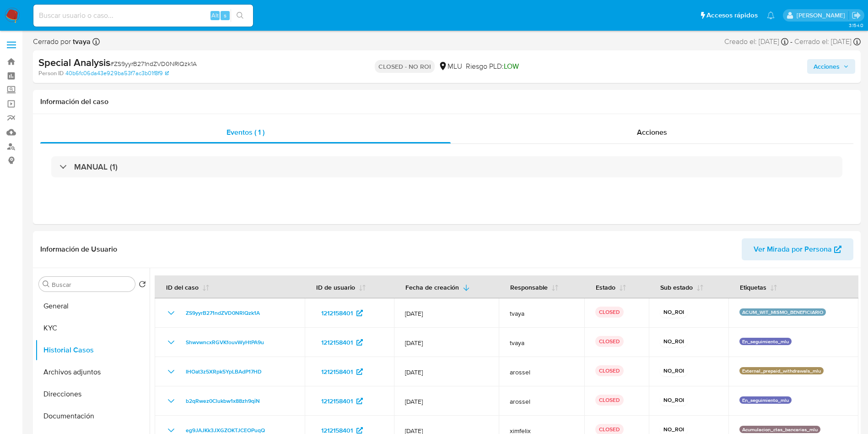  What do you see at coordinates (831, 66) in the screenshot?
I see `button: Acciones` at bounding box center [831, 66].